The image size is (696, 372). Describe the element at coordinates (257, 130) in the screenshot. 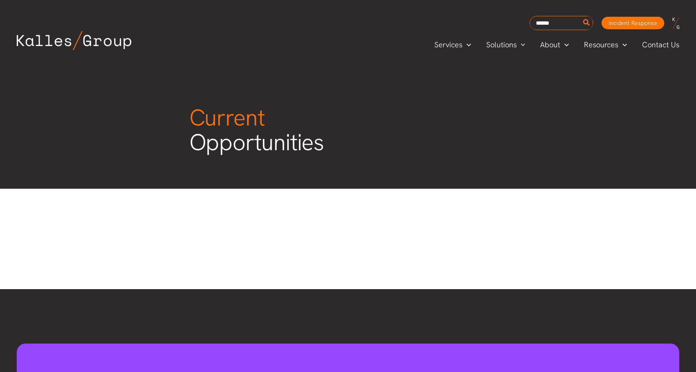

I see `span: Opportunities` at that location.